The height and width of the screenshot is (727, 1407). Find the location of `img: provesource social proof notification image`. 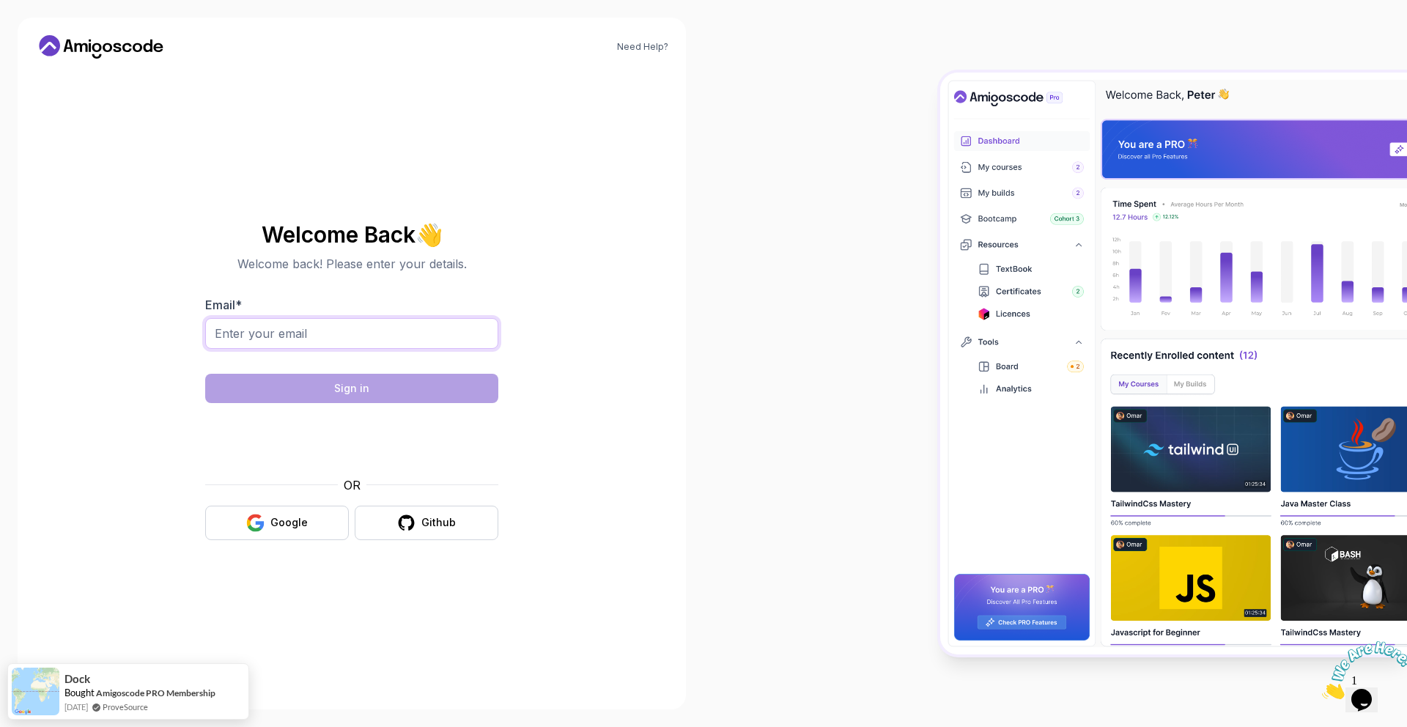

img: provesource social proof notification image is located at coordinates (35, 691).